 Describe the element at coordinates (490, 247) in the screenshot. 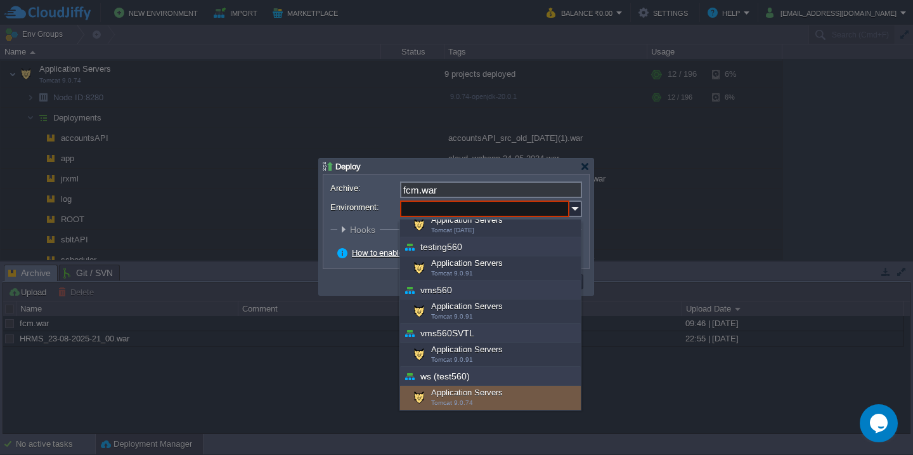

I see `div: testing560` at that location.